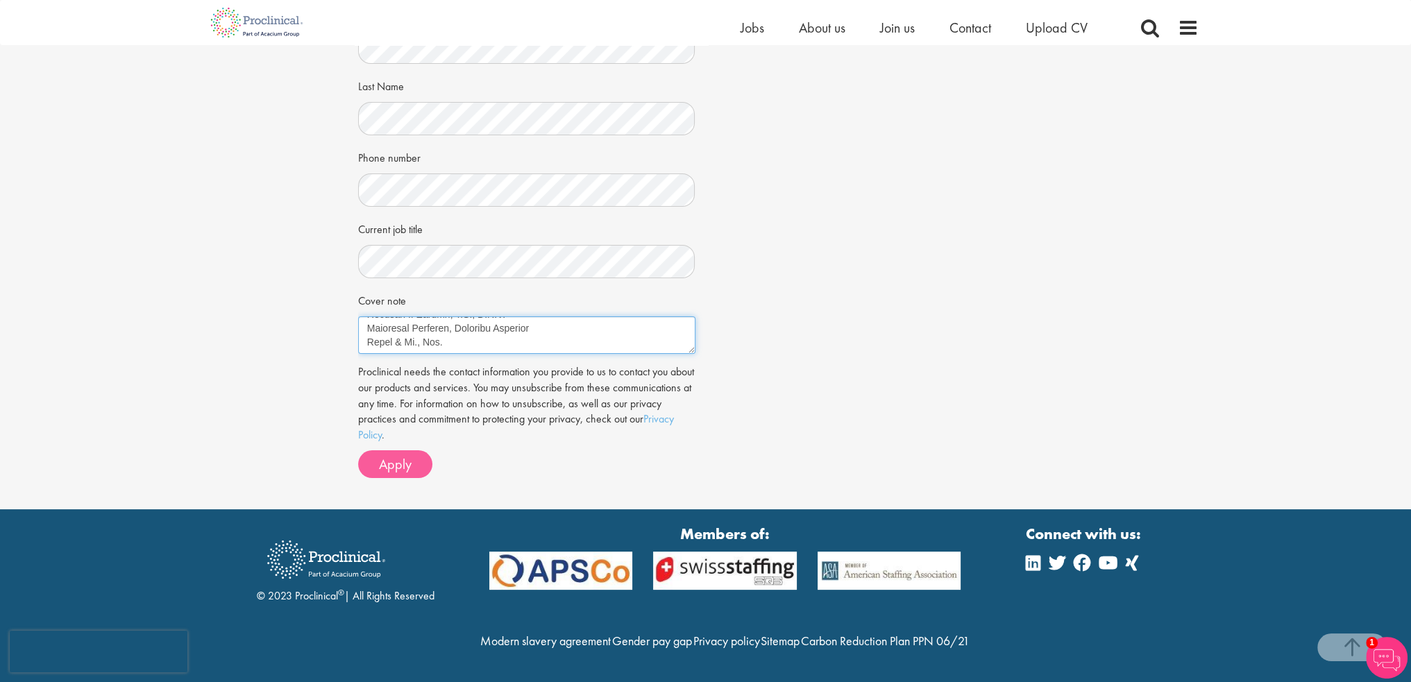 The height and width of the screenshot is (682, 1411). I want to click on a: Sitemap, so click(780, 641).